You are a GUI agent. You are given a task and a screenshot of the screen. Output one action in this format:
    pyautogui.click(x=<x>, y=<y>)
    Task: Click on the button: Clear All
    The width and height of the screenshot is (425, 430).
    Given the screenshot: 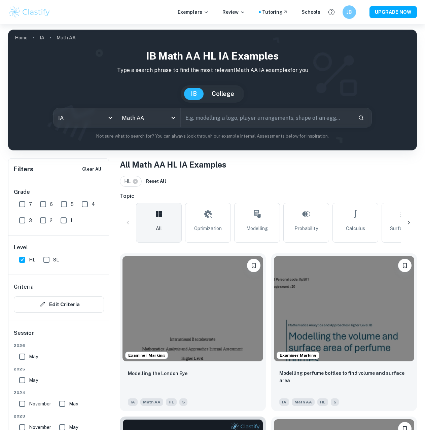 What is the action you would take?
    pyautogui.click(x=92, y=169)
    